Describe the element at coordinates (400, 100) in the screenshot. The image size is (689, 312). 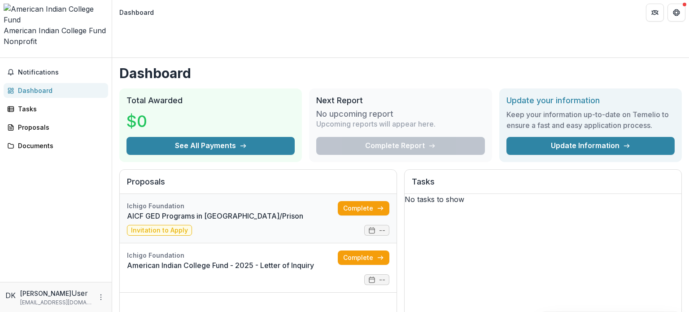
I see `h2: Next Report` at that location.